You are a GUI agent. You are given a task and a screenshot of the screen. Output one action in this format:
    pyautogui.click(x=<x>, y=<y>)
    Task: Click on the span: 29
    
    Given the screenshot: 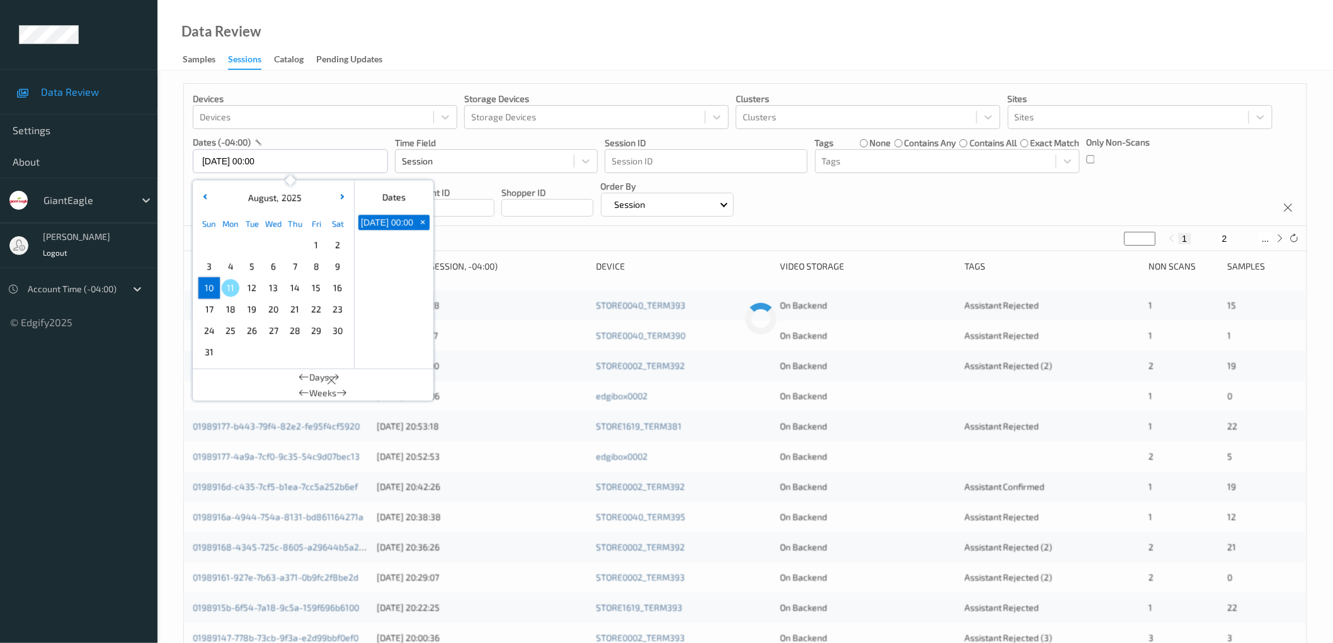 What is the action you would take?
    pyautogui.click(x=316, y=331)
    